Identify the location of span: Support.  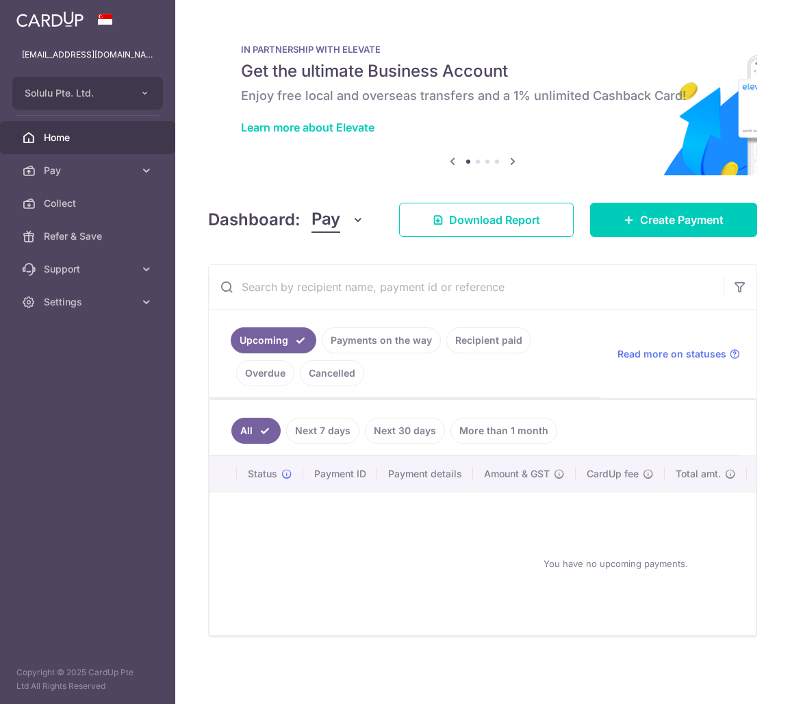
(89, 269).